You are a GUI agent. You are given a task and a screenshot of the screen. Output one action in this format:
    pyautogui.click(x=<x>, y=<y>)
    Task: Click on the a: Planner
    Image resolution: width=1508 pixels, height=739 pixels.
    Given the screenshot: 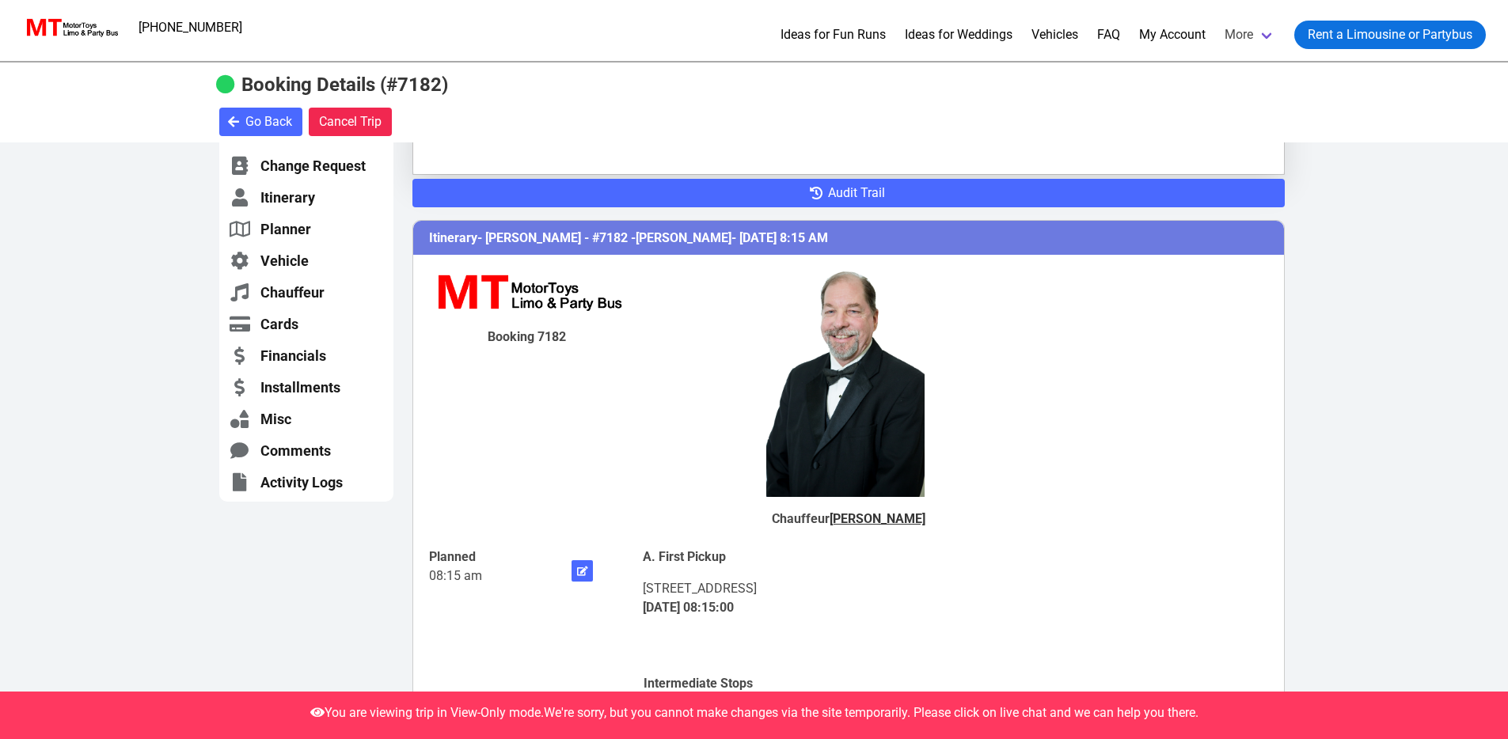 What is the action you would take?
    pyautogui.click(x=306, y=229)
    